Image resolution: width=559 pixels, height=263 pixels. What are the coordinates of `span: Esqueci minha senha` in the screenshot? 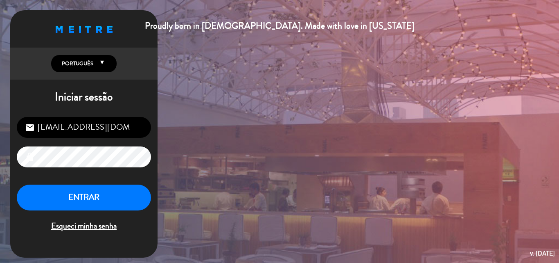 It's located at (84, 226).